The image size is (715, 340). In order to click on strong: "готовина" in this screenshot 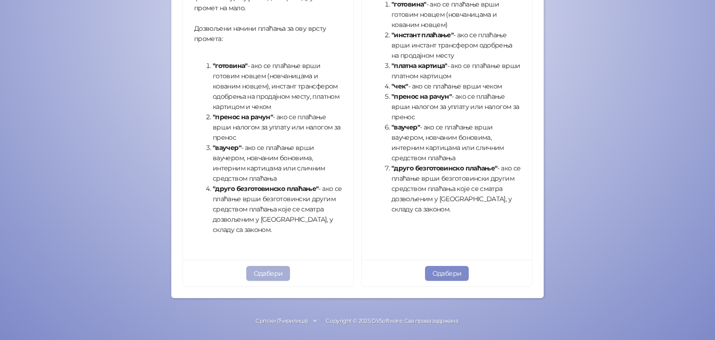, I will do `click(230, 66)`.